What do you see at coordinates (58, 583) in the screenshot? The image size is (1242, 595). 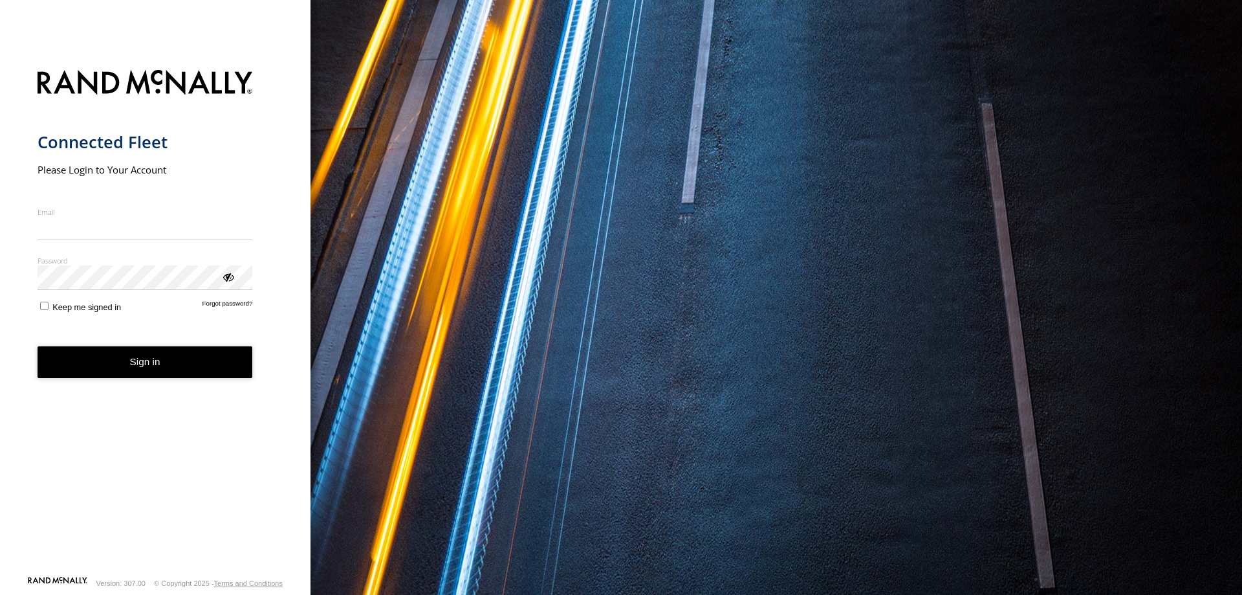 I see `a: Visit our Website` at bounding box center [58, 583].